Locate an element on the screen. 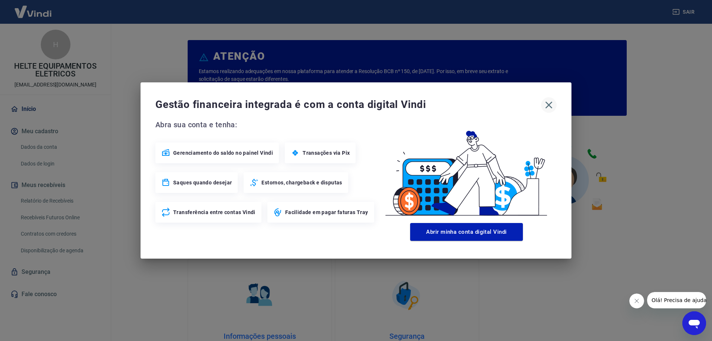  img: Good Billing is located at coordinates (466, 169).